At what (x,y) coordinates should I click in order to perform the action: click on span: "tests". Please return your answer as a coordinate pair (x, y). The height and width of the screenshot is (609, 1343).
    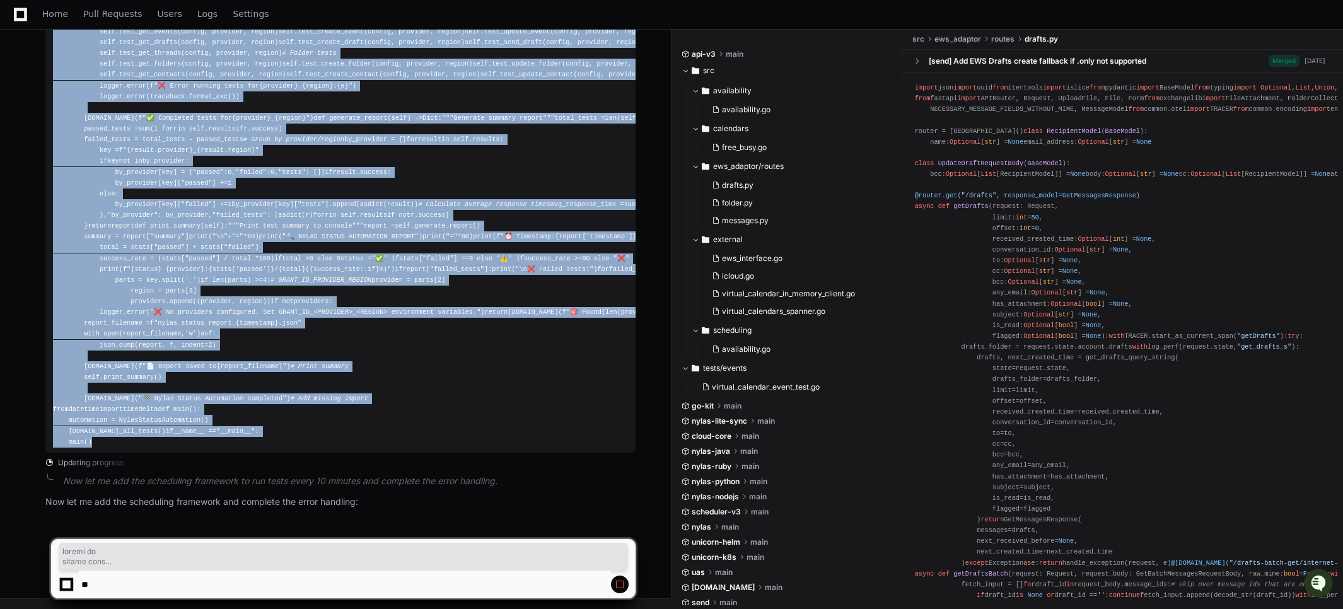
    Looking at the image, I should click on (291, 172).